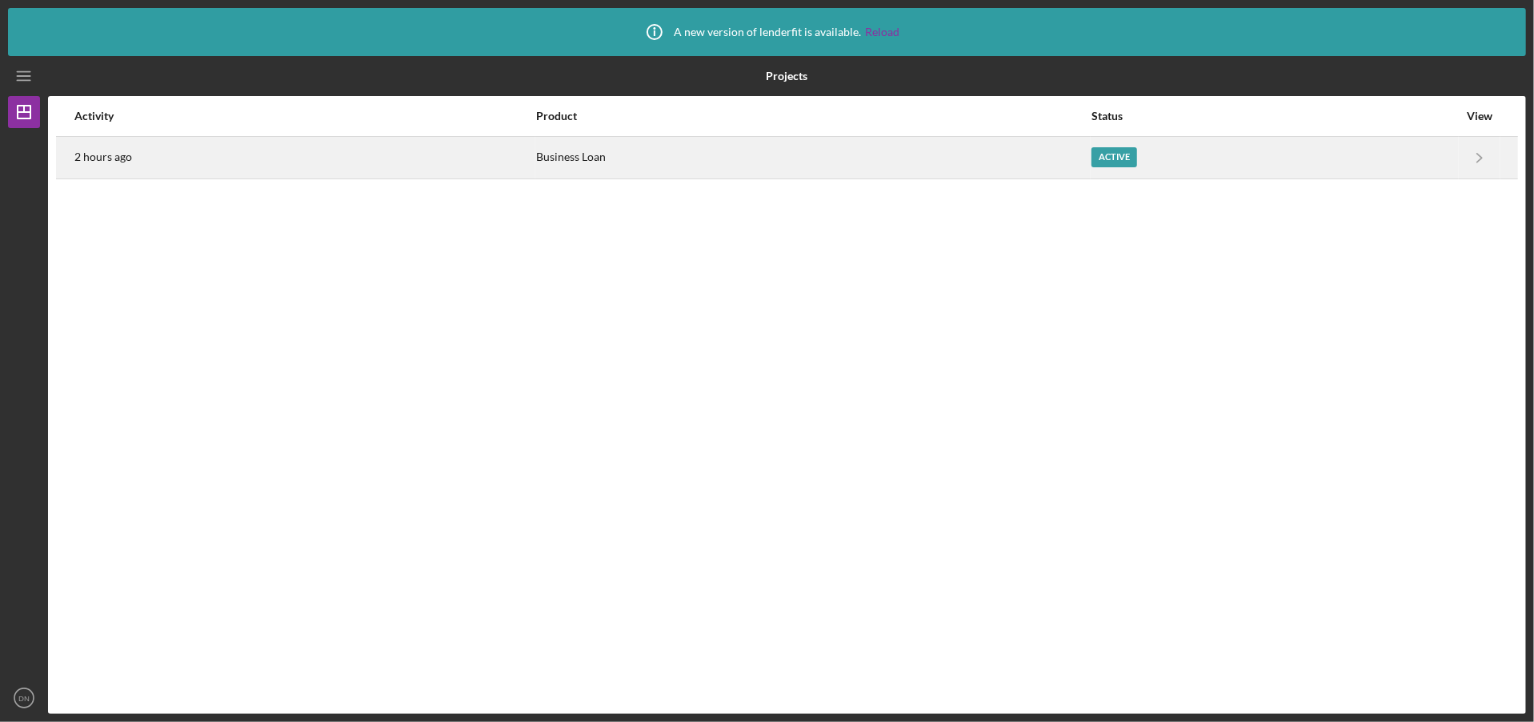 This screenshot has width=1534, height=722. Describe the element at coordinates (24, 698) in the screenshot. I see `text: DN` at that location.